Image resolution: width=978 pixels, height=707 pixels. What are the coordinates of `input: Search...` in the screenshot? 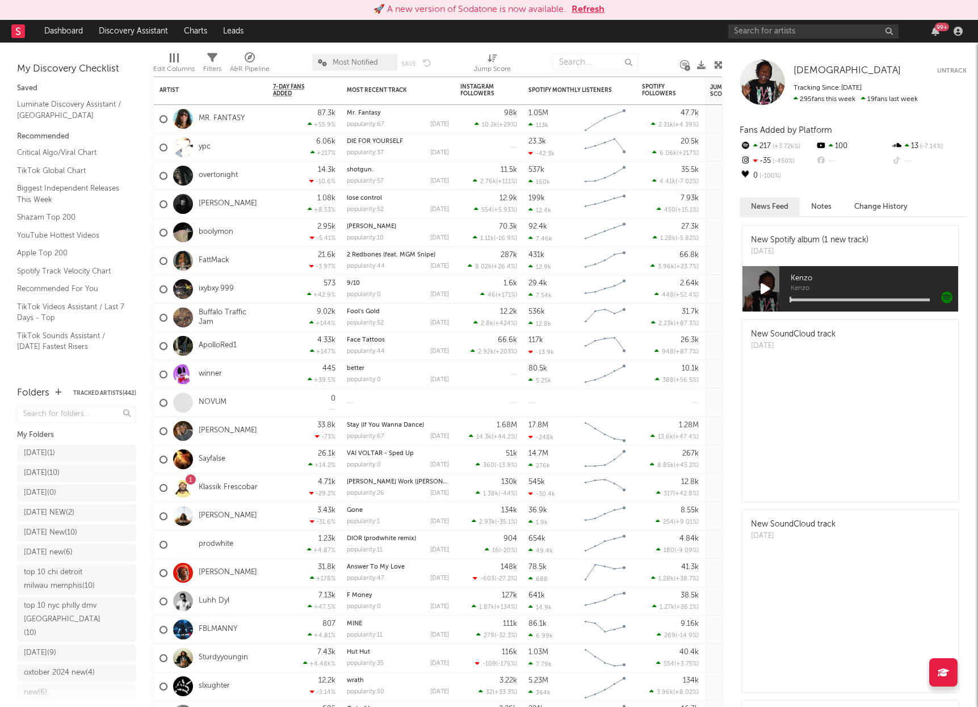 It's located at (595, 62).